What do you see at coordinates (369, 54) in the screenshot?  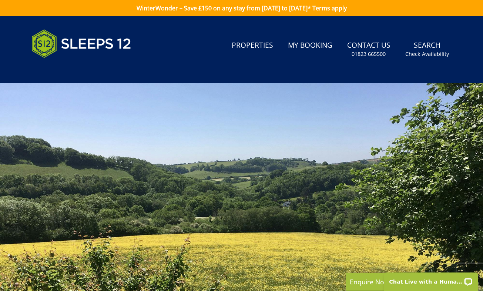 I see `small: 01823 665500` at bounding box center [369, 54].